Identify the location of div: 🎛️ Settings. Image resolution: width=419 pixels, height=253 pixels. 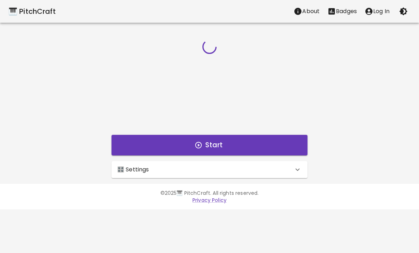
(209, 170).